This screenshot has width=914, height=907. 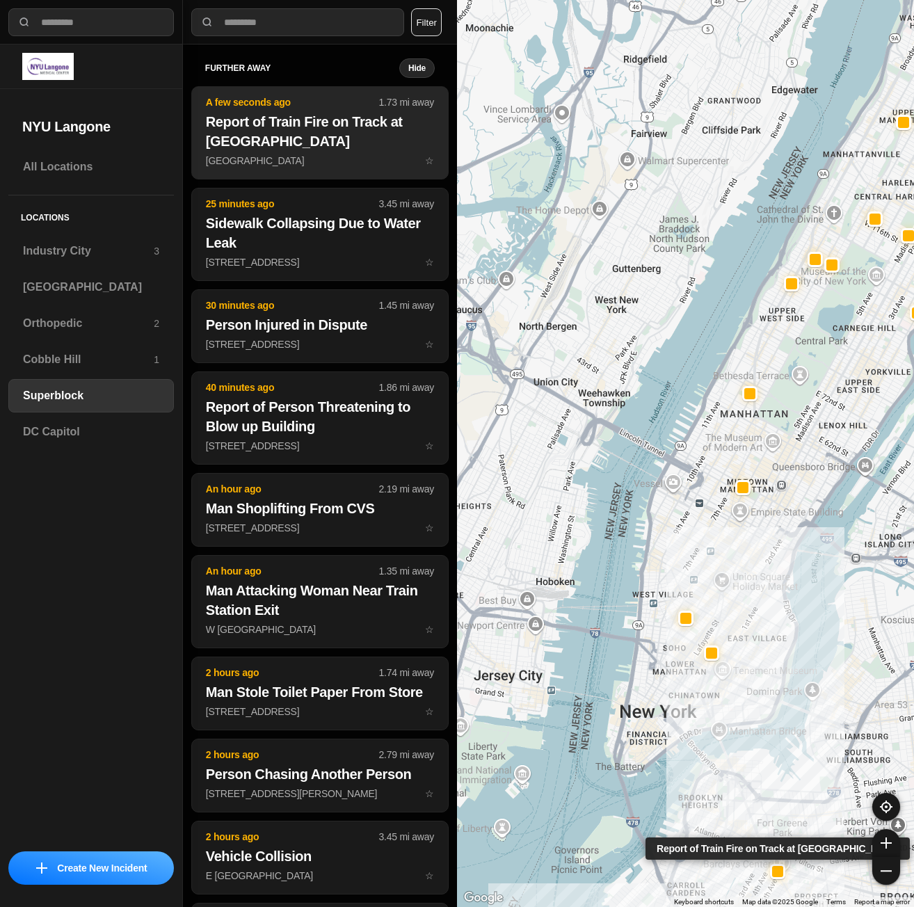 I want to click on a: Report a map error, so click(x=882, y=901).